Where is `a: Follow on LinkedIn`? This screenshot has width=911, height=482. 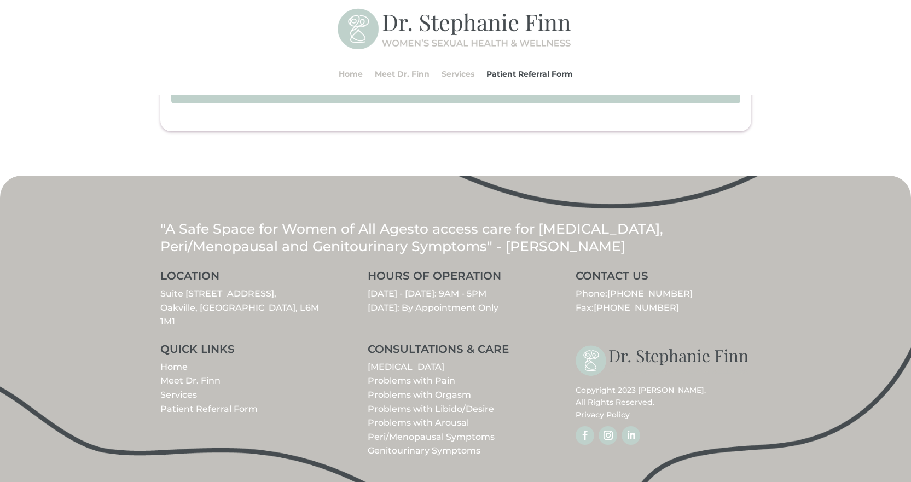
a: Follow on LinkedIn is located at coordinates (631, 436).